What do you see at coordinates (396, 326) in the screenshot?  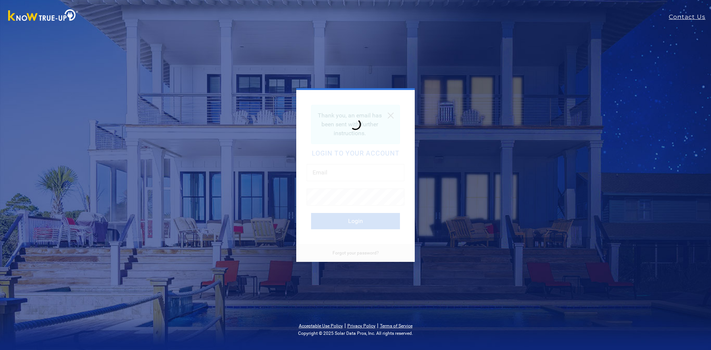 I see `a: Terms of Service` at bounding box center [396, 326].